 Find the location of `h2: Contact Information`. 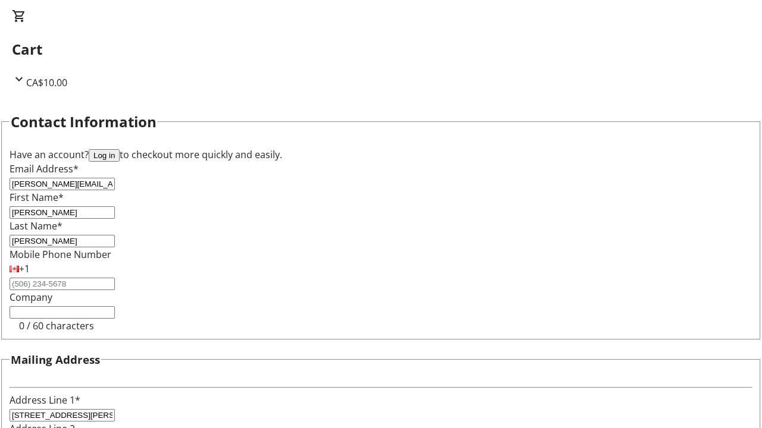

h2: Contact Information is located at coordinates (83, 122).